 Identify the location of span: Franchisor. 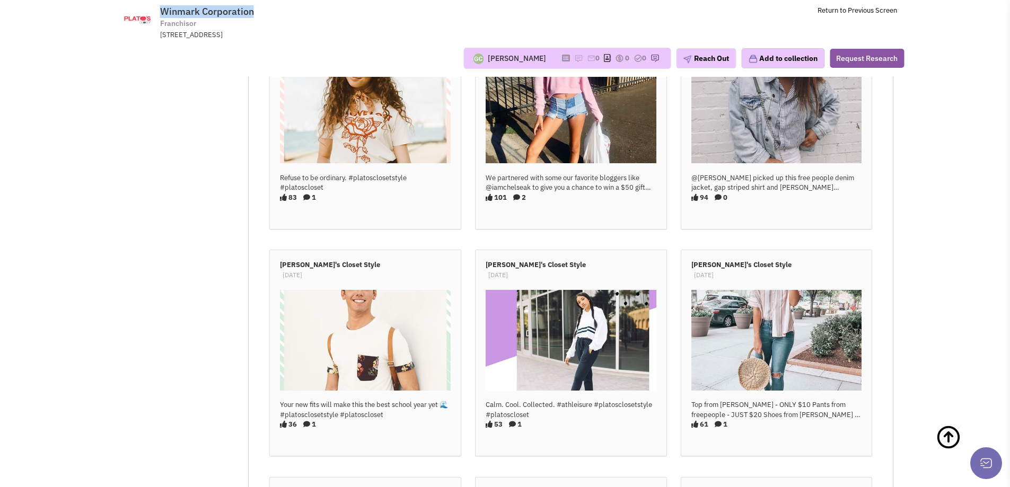
(178, 23).